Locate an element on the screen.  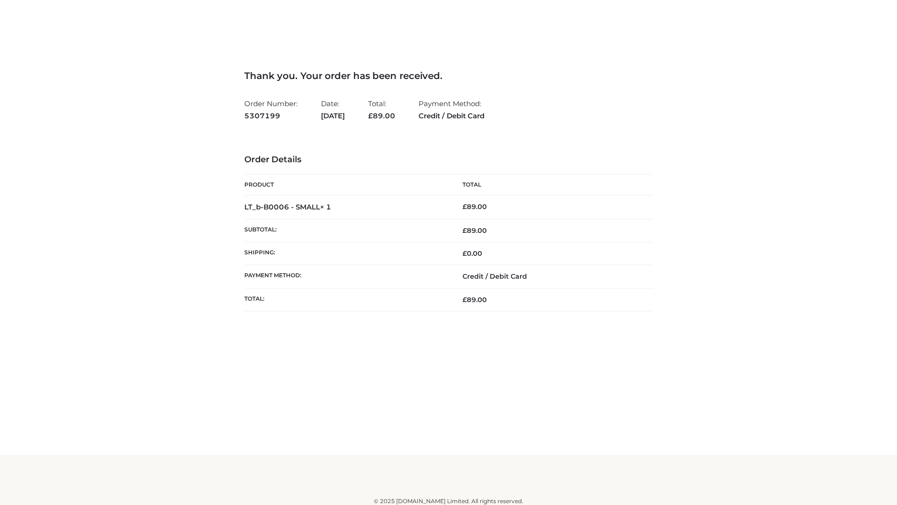
strong: Credit / Debit Card is located at coordinates (451, 116).